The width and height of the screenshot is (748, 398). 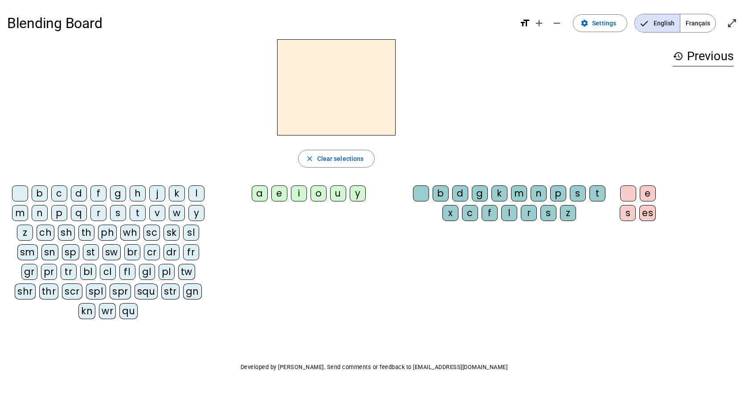 What do you see at coordinates (45, 233) in the screenshot?
I see `div: ch` at bounding box center [45, 233].